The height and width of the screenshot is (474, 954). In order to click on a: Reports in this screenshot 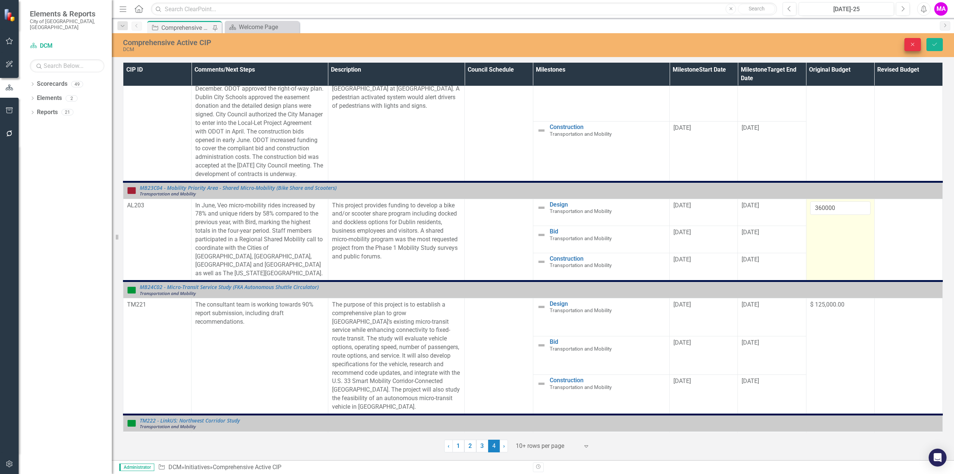, I will do `click(47, 112)`.